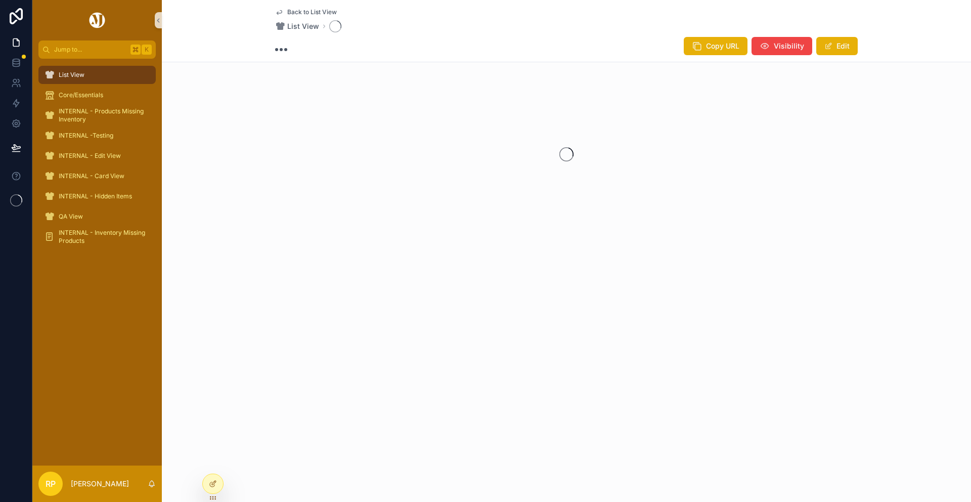 The image size is (971, 502). Describe the element at coordinates (782, 46) in the screenshot. I see `button: Visibility` at that location.